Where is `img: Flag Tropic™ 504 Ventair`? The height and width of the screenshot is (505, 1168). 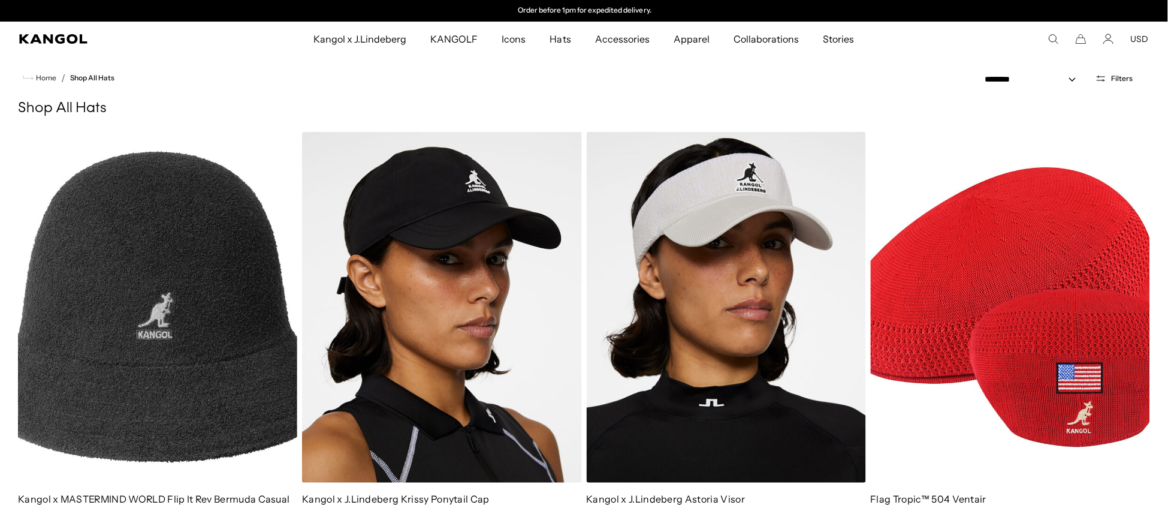
img: Flag Tropic™ 504 Ventair is located at coordinates (1010, 307).